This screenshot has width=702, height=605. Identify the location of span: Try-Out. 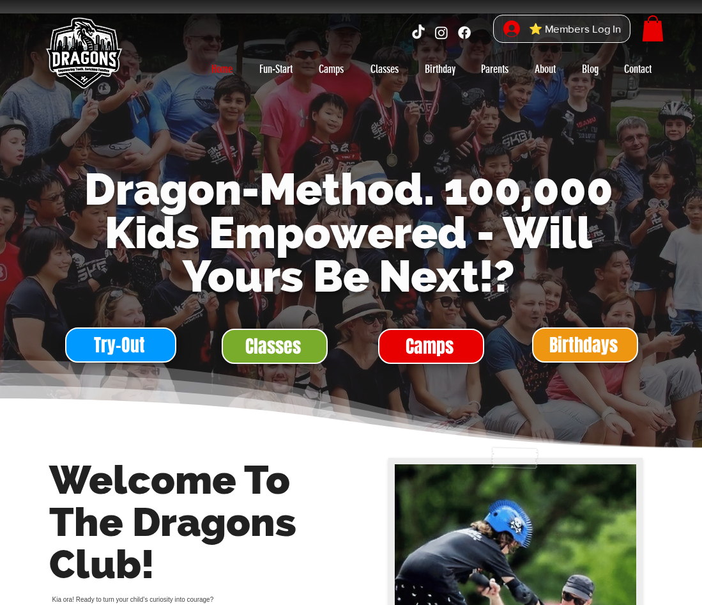
(120, 345).